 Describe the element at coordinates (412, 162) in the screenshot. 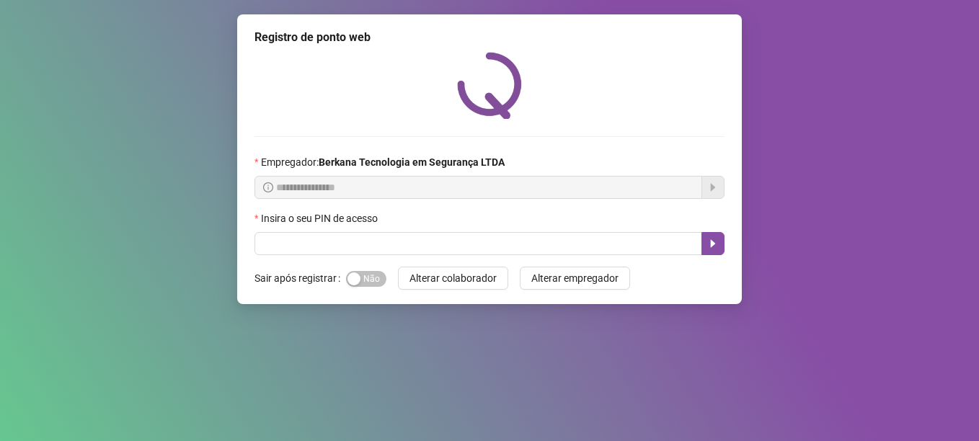

I see `strong: Berkana Tecnologia em Segurança LTDA` at that location.